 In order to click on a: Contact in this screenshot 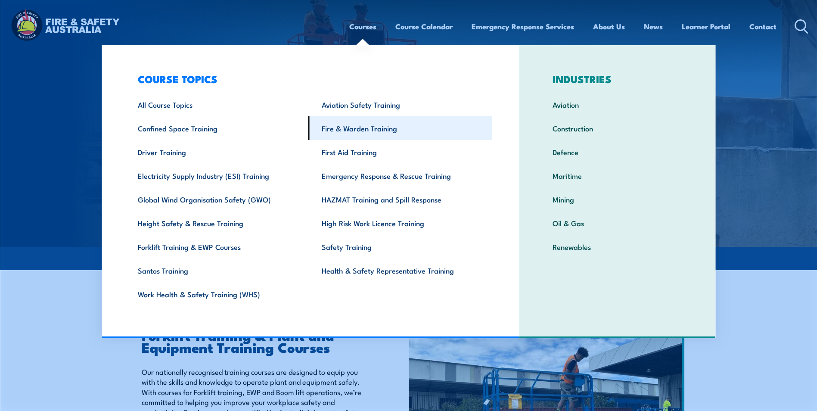, I will do `click(763, 26)`.